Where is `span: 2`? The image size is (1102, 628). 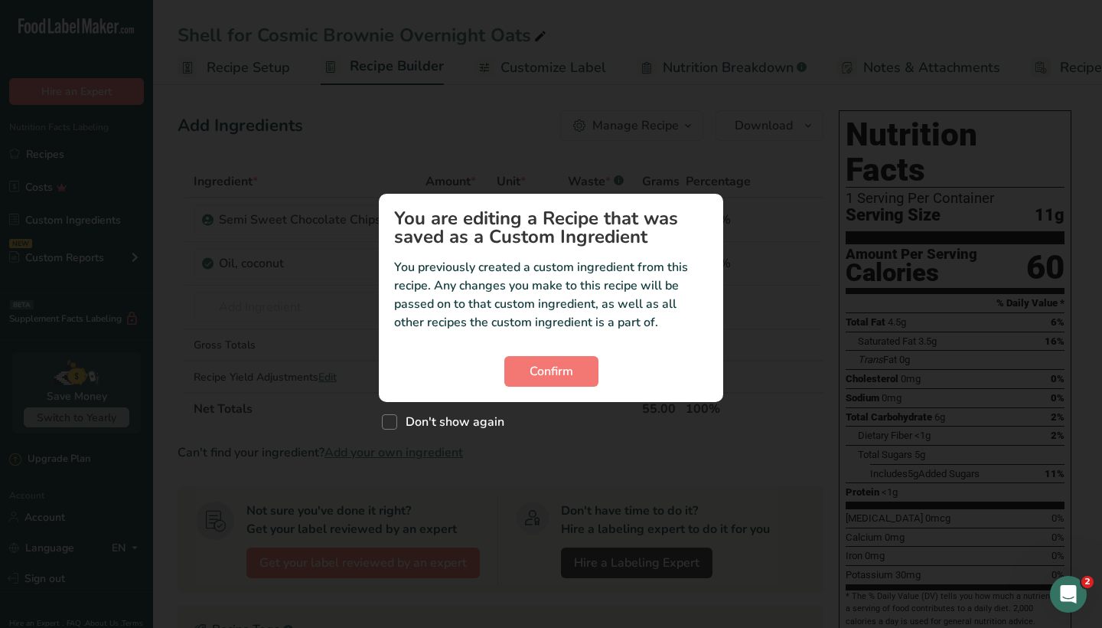
span: 2 is located at coordinates (1088, 582).